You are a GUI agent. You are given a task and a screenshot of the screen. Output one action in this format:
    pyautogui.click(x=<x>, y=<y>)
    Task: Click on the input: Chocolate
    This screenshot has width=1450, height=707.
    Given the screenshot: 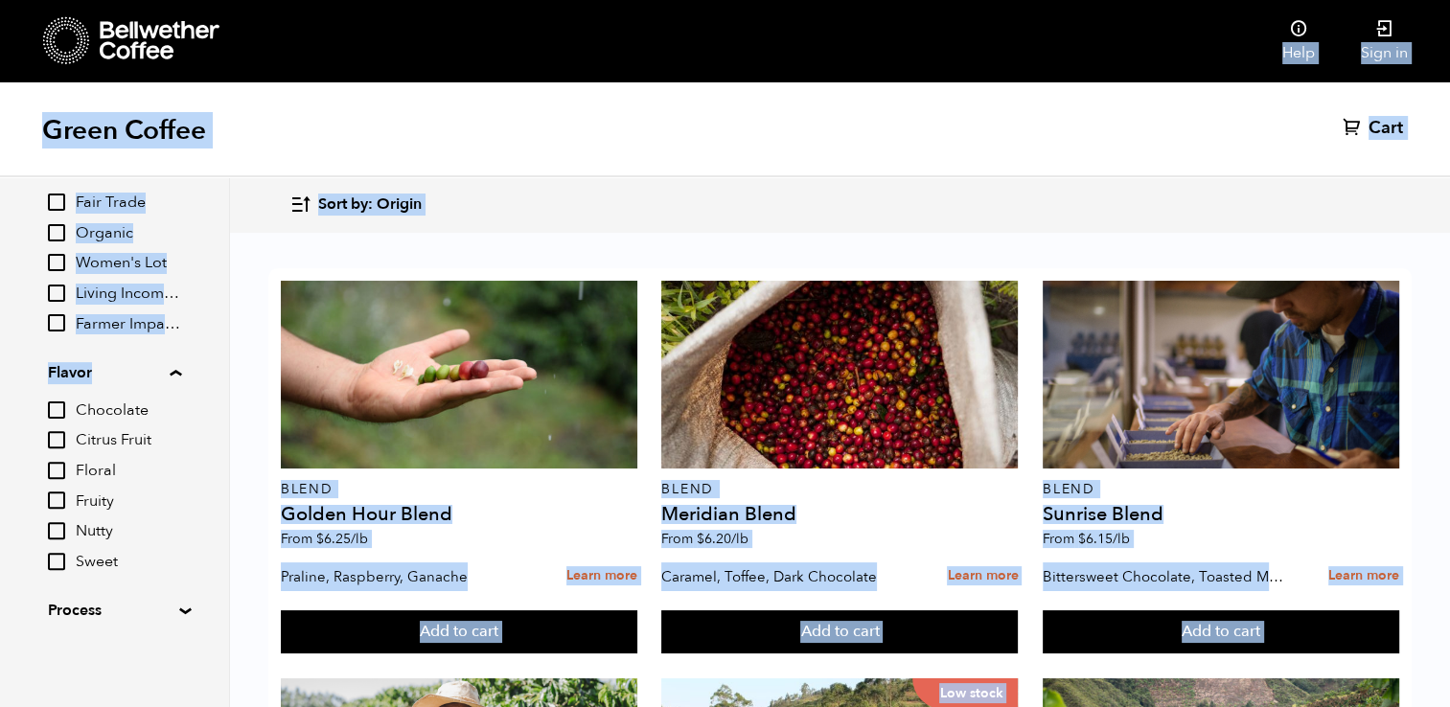 What is the action you would take?
    pyautogui.click(x=57, y=410)
    